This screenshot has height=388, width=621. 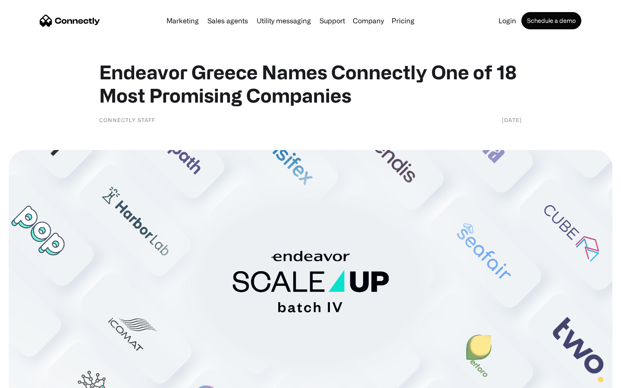 I want to click on a: Login, so click(x=507, y=21).